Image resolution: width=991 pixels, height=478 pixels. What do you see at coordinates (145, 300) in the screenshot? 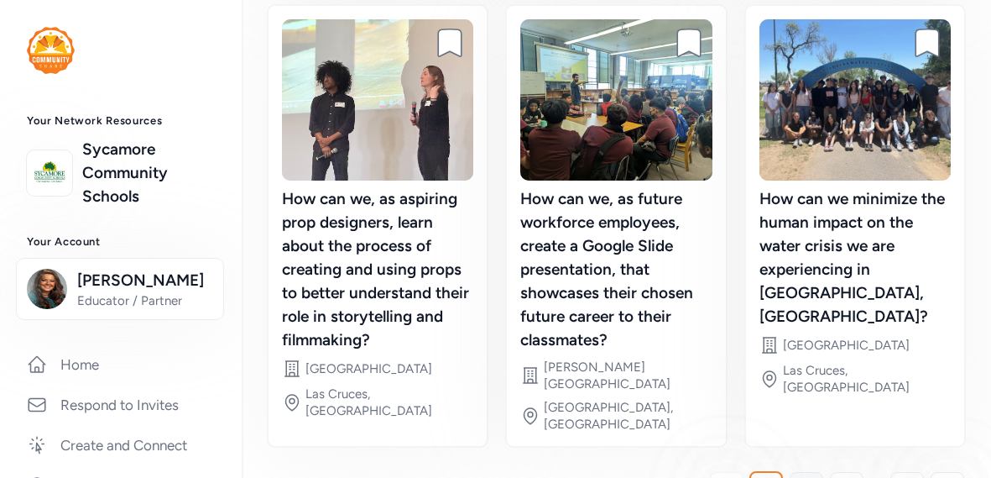
I see `span: Educator / Partner` at bounding box center [145, 300].